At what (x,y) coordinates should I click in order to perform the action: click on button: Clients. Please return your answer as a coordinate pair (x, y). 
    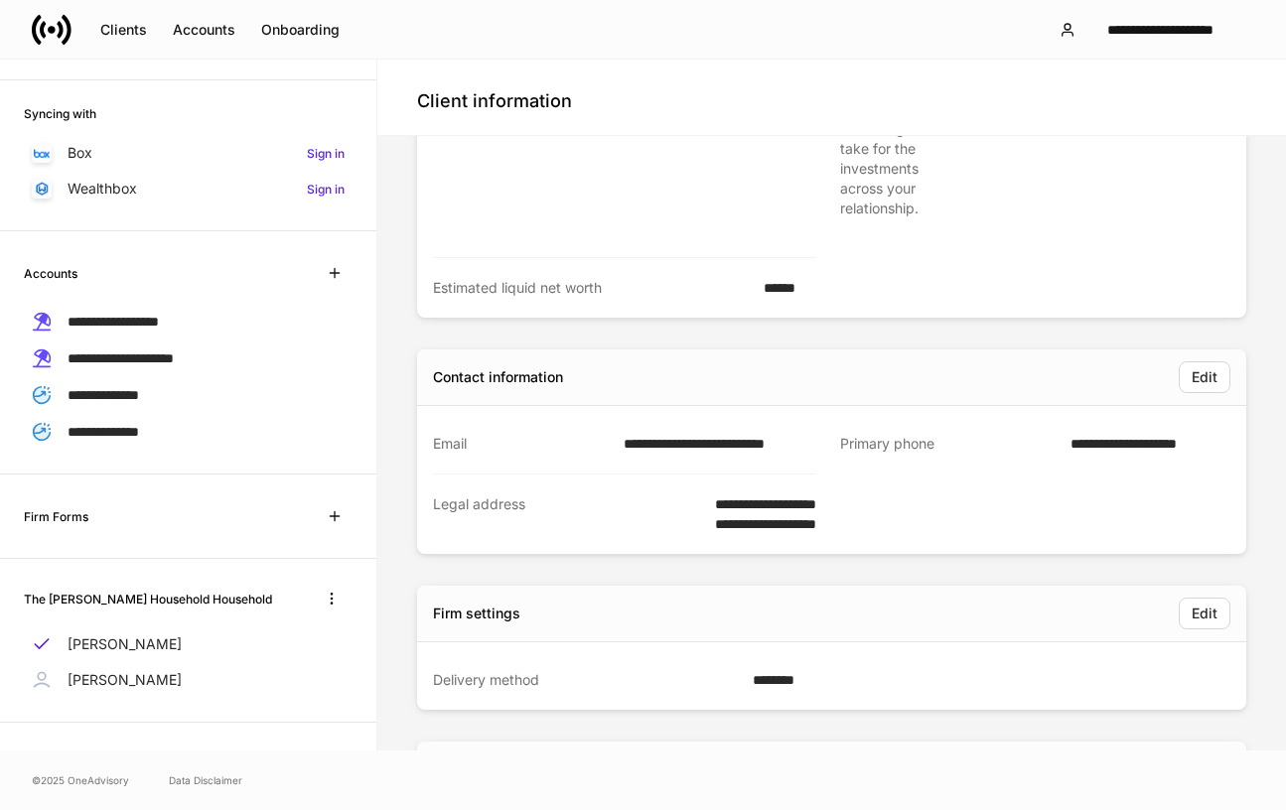
    Looking at the image, I should click on (123, 30).